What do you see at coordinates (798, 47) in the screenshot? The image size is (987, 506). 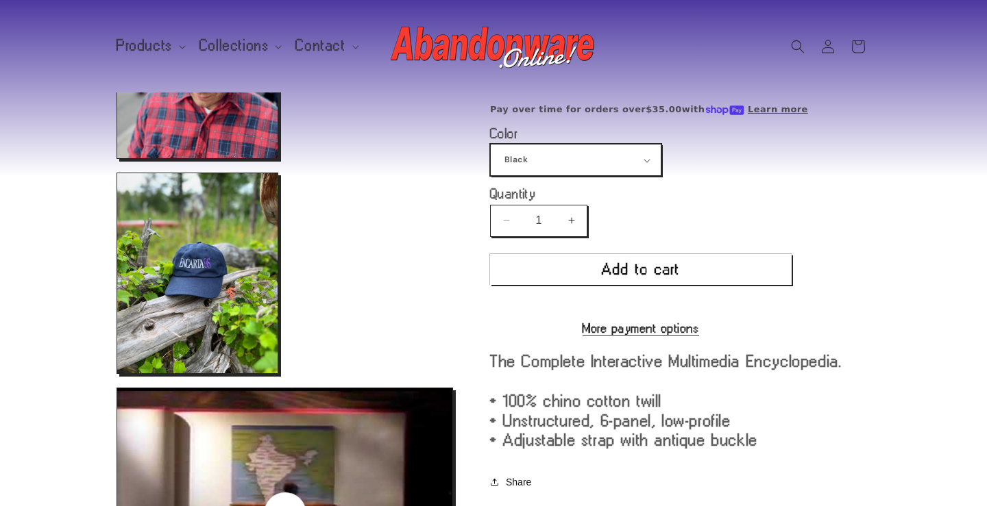 I see `summary: Search` at bounding box center [798, 47].